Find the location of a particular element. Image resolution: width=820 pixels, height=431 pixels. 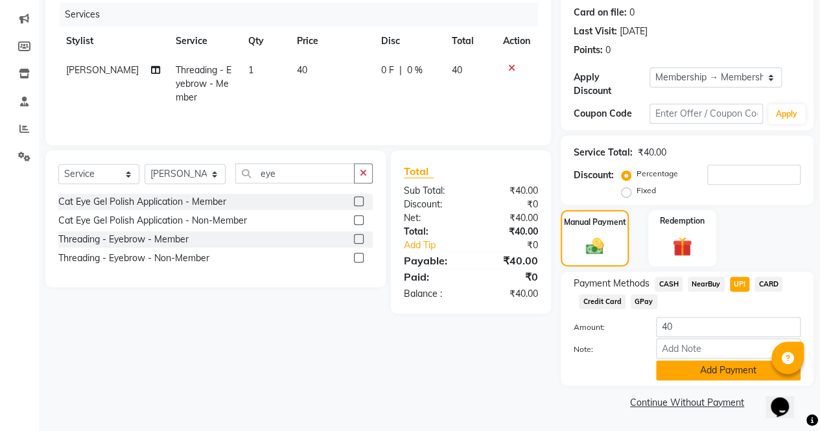

span: Credit Card is located at coordinates (602, 301).